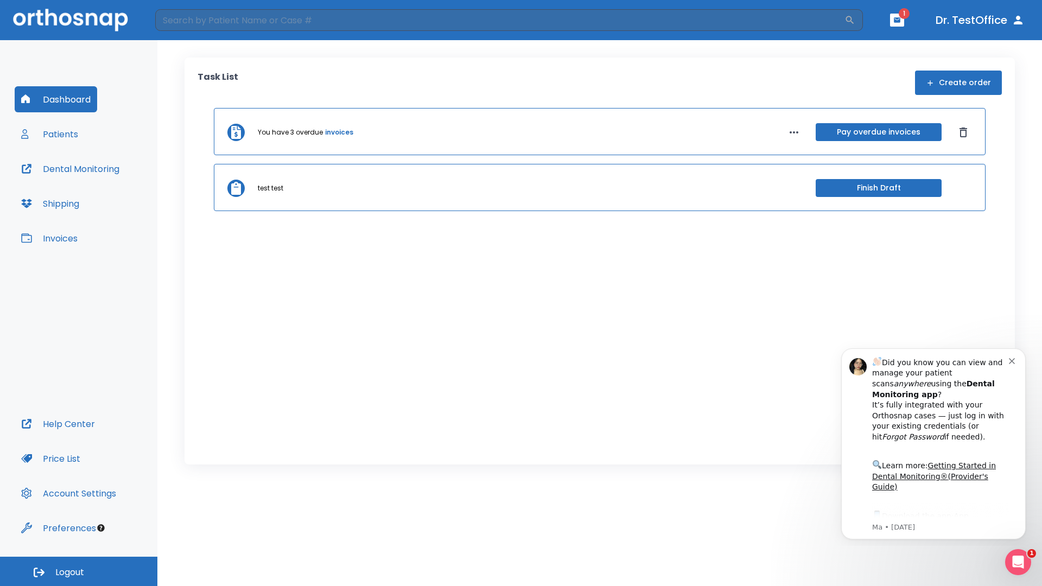  I want to click on button: Create order, so click(958, 82).